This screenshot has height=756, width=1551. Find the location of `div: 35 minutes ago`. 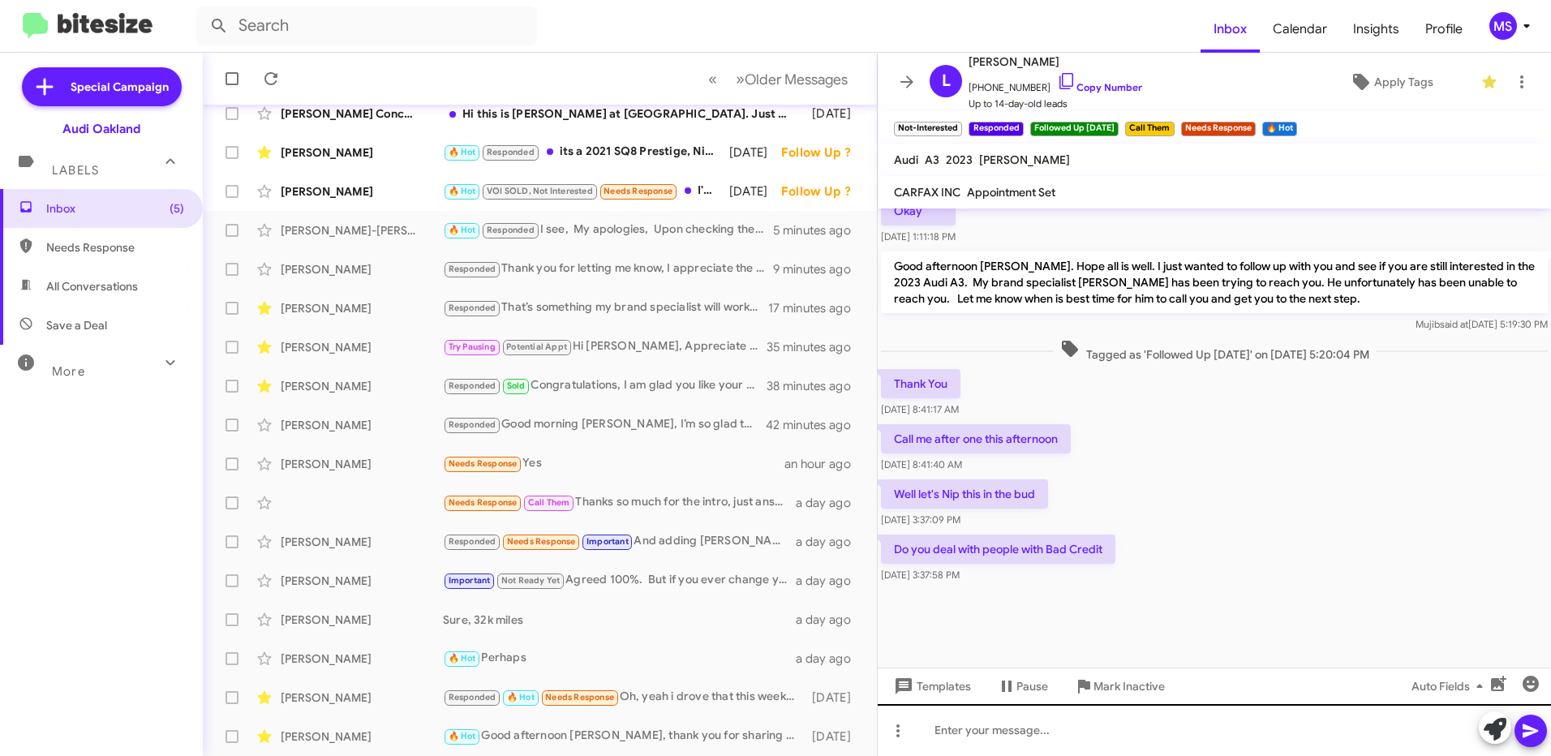

div: 35 minutes ago is located at coordinates (815, 347).